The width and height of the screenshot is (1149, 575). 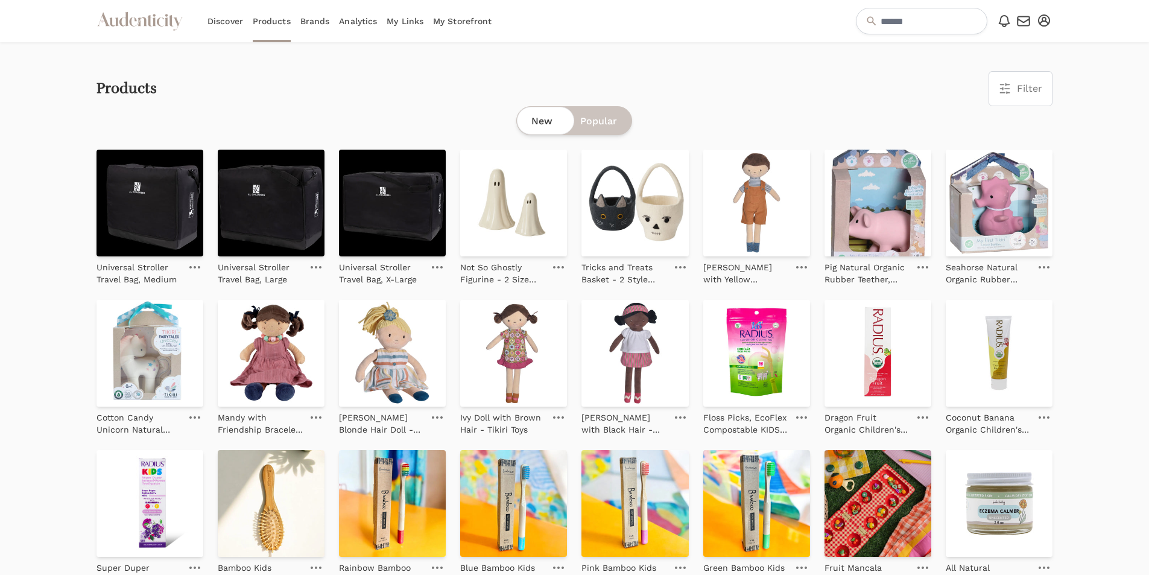 What do you see at coordinates (513, 203) in the screenshot?
I see `img: Not So Ghostly Figurine - 2 Size Options` at bounding box center [513, 203].